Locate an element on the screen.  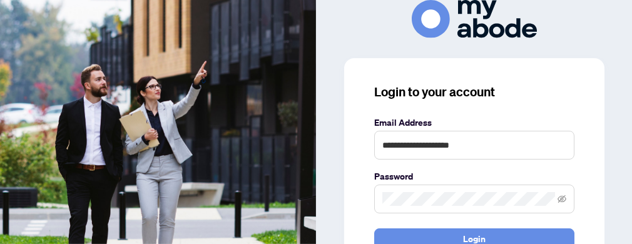
label: Password is located at coordinates (475, 177).